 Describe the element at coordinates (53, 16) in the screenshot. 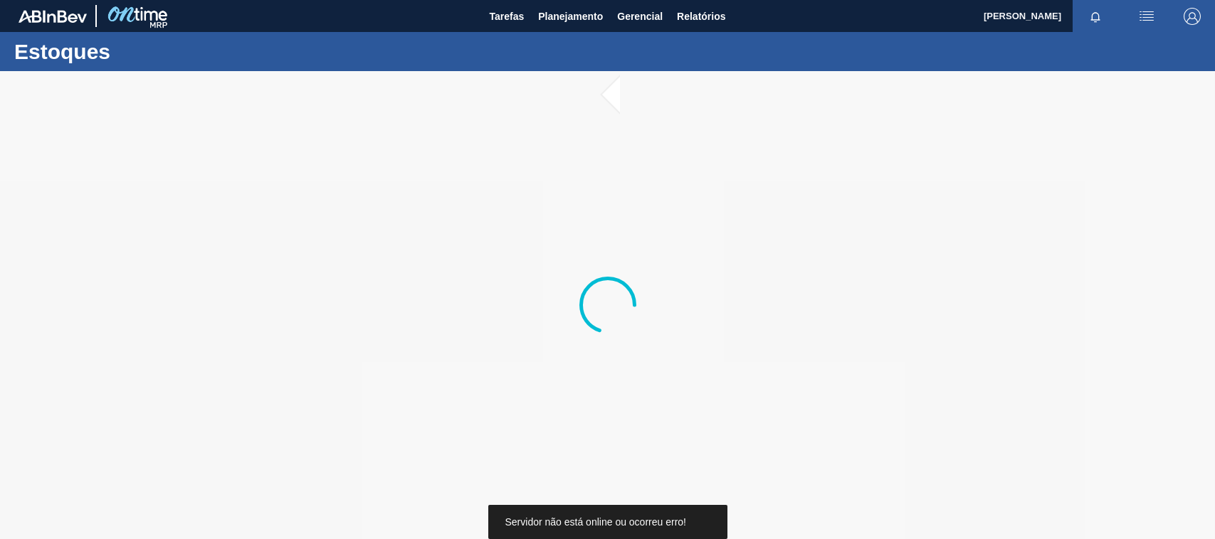

I see `img: TNhmsLtSVTkK8tSr43FrP2fwEKptu5GPRR3wAAAABJRU5ErkJggg==` at that location.